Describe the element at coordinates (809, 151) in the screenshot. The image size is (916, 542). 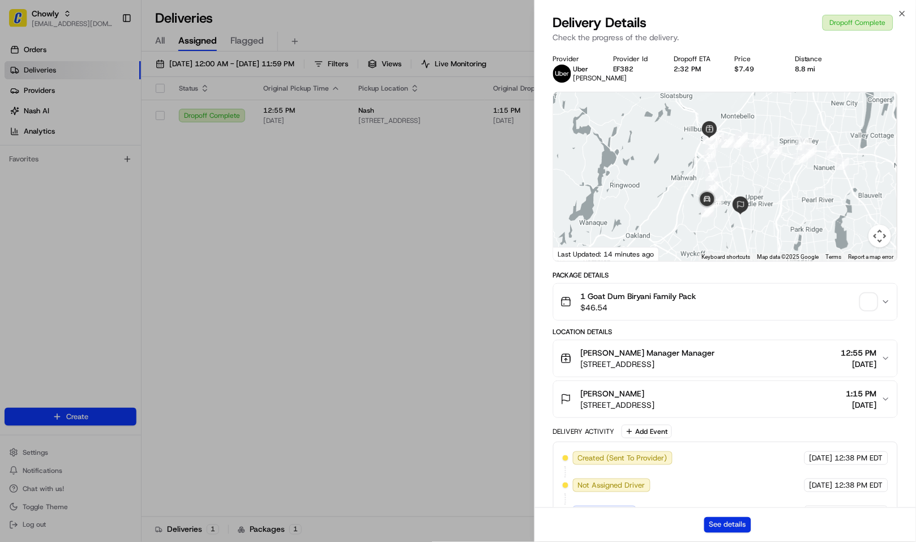
I see `div: 19` at that location.